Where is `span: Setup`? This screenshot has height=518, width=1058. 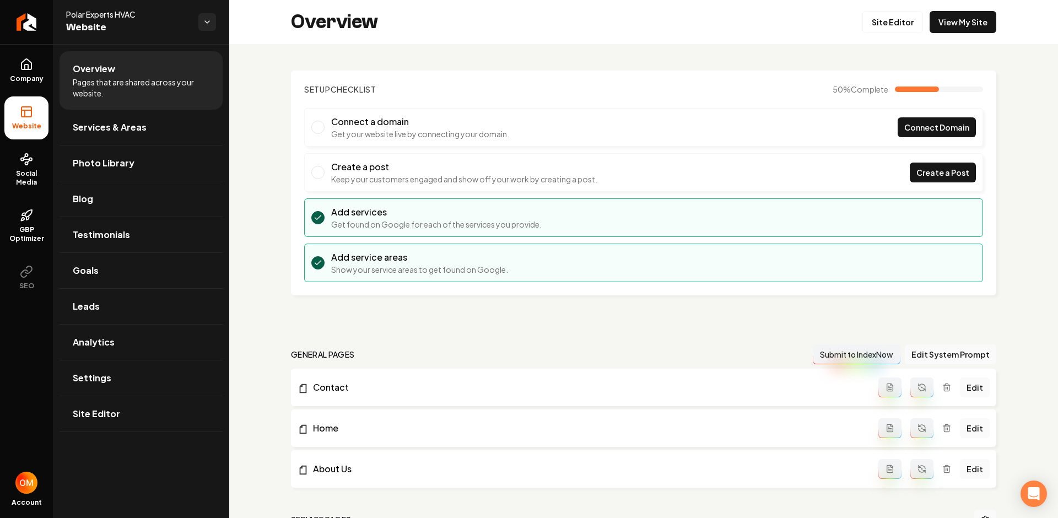
span: Setup is located at coordinates (317, 89).